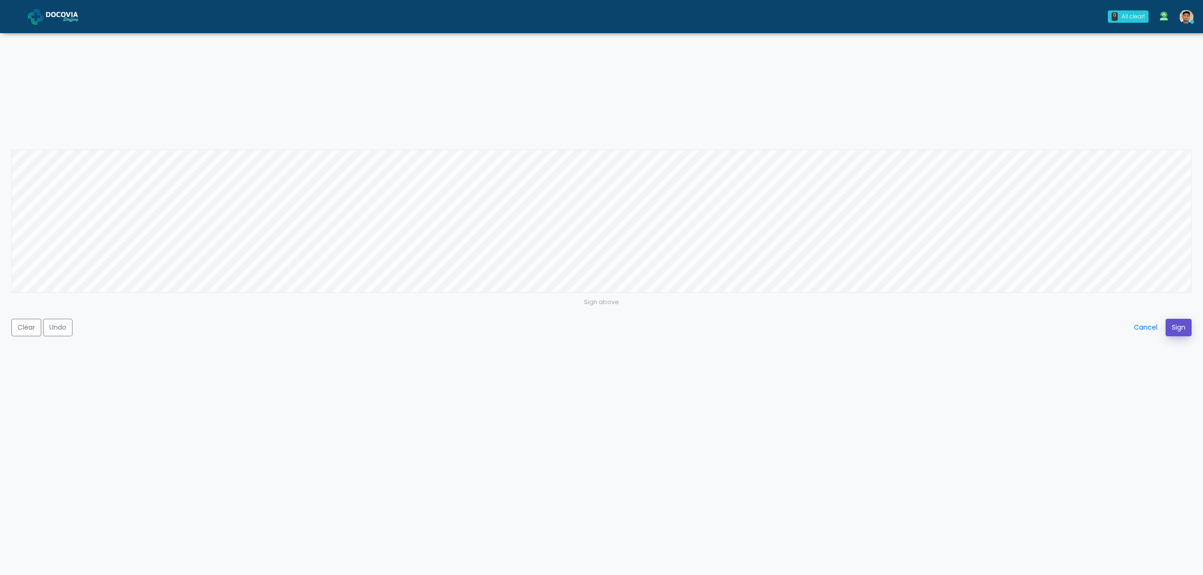  I want to click on button: Cancel, so click(1145, 327).